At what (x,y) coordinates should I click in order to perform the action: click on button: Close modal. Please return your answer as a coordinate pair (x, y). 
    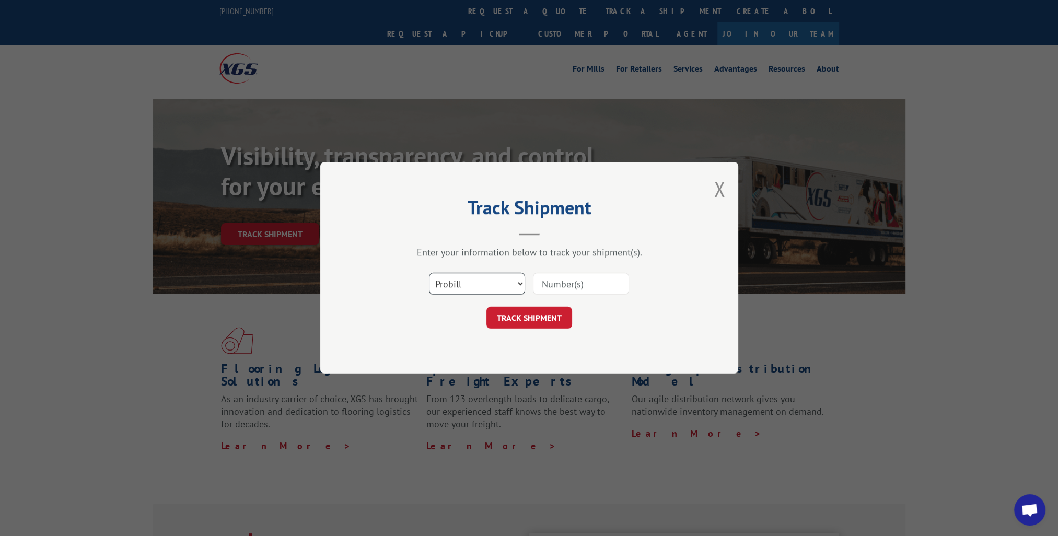
    Looking at the image, I should click on (719, 189).